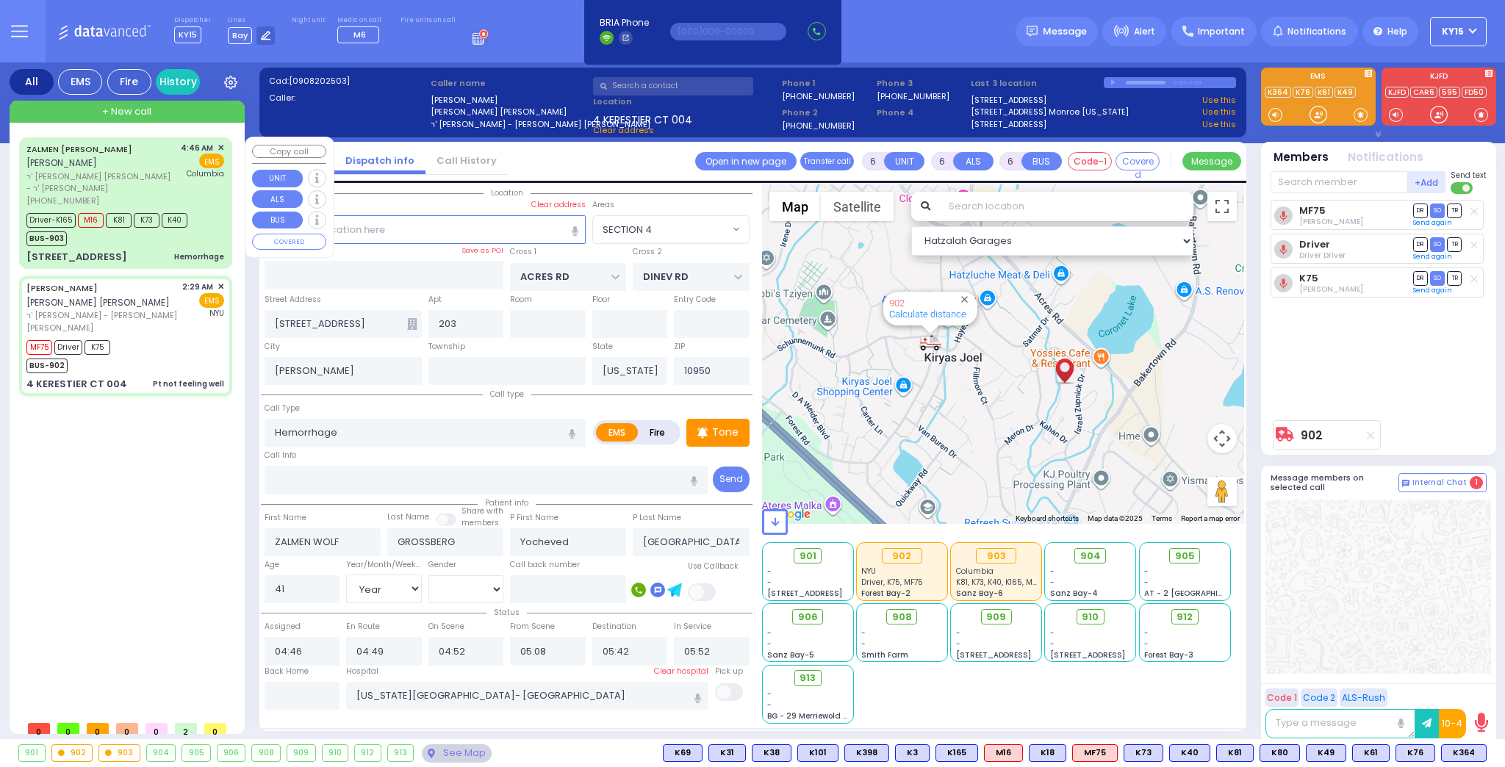 The width and height of the screenshot is (1505, 767). Describe the element at coordinates (1476, 483) in the screenshot. I see `span: 1` at that location.